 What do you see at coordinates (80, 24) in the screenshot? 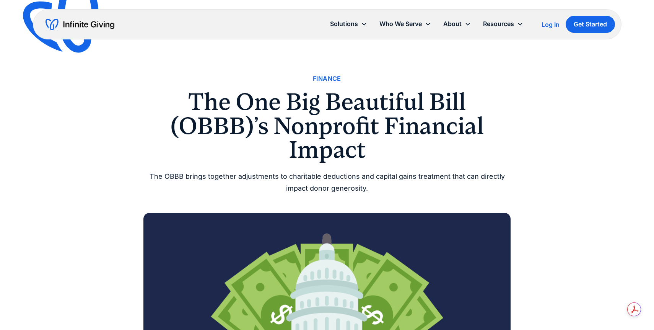
I see `a: home` at bounding box center [80, 24].